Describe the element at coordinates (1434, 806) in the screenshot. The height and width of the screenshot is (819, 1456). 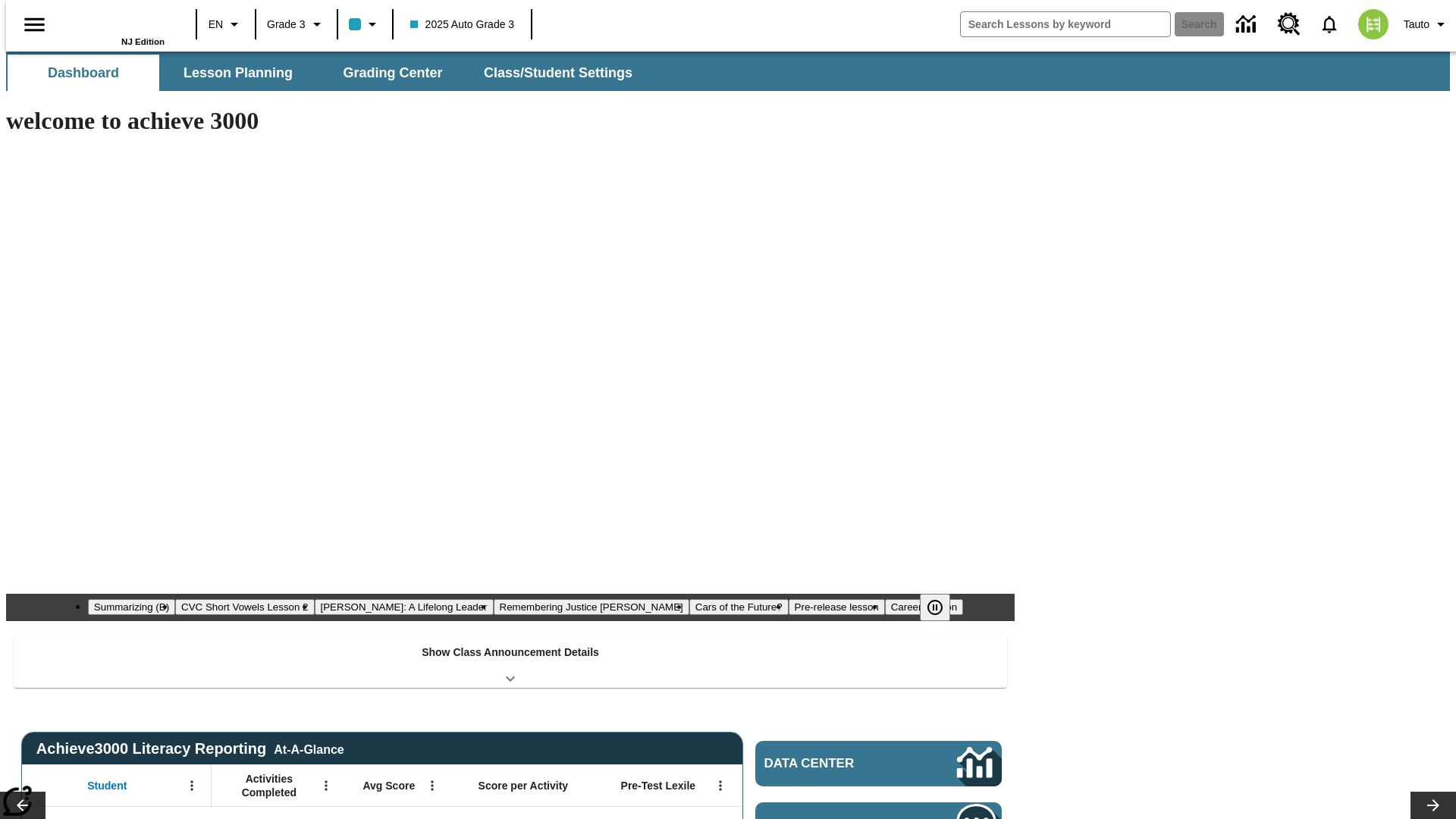
I see `button: Lesson carousel, Next` at that location.